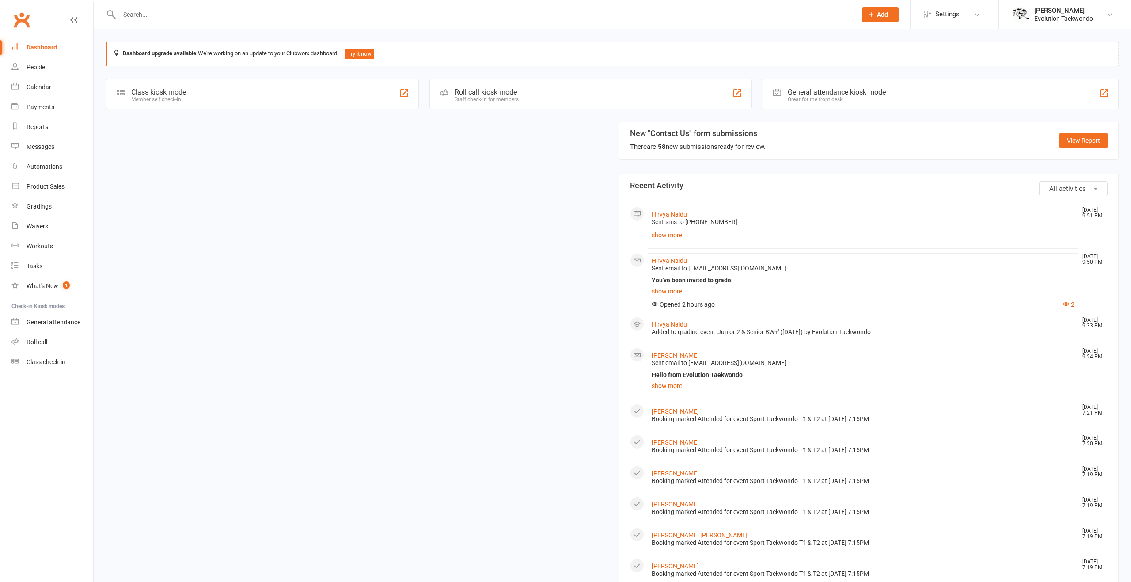 This screenshot has width=1131, height=582. Describe the element at coordinates (863, 280) in the screenshot. I see `div: You've been invited to grade!` at that location.